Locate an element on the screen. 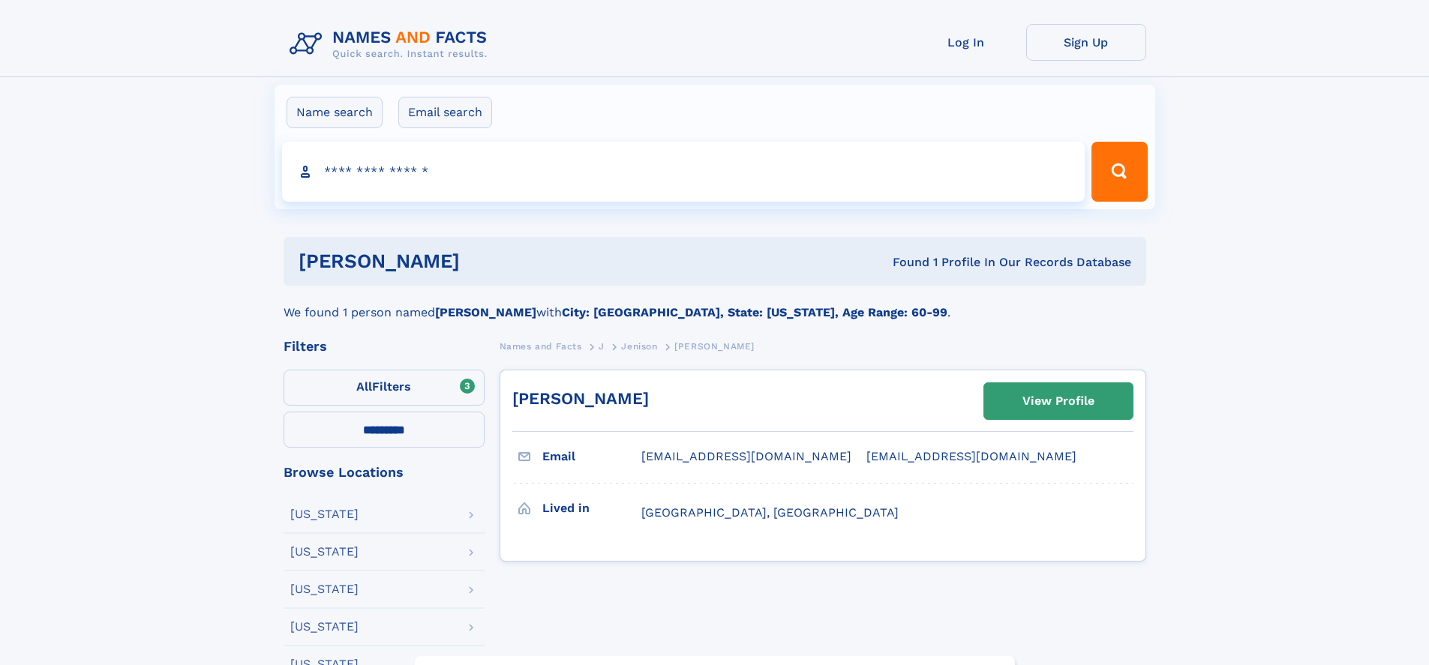 The width and height of the screenshot is (1429, 665). span: J is located at coordinates (602, 347).